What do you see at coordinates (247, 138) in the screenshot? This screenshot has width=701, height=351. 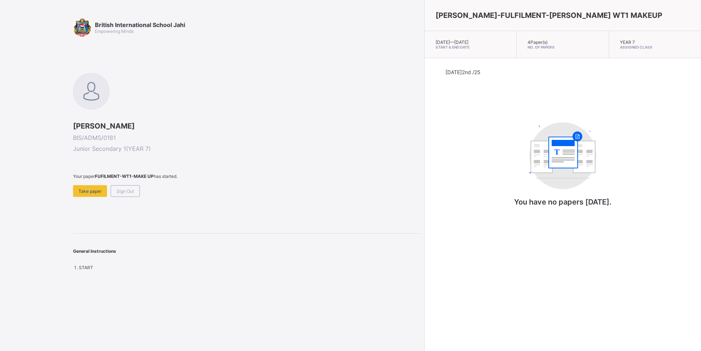 I see `span: BIS/ADMS/0181` at bounding box center [247, 138].